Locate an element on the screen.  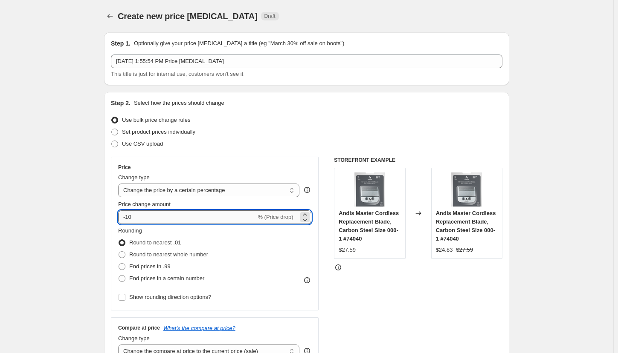
button: What's the compare at price? is located at coordinates (199, 328).